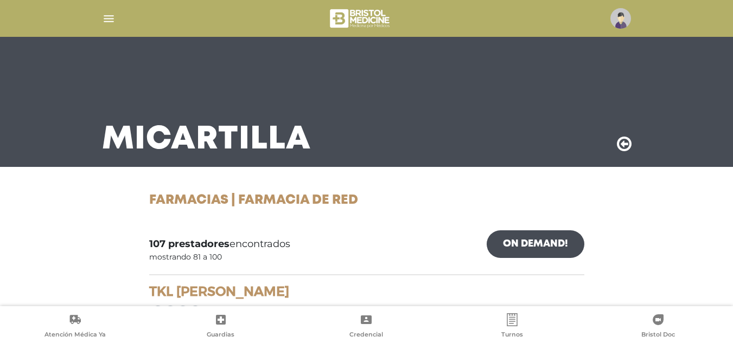 Image resolution: width=733 pixels, height=343 pixels. What do you see at coordinates (621, 18) in the screenshot?
I see `img: profile-placeholder.svg` at bounding box center [621, 18].